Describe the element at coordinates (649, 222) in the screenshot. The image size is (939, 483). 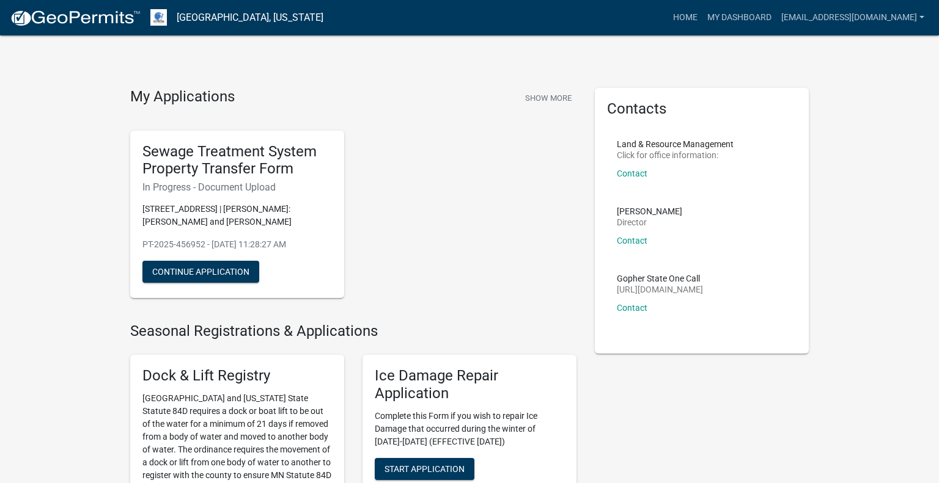
I see `p: Director` at that location.